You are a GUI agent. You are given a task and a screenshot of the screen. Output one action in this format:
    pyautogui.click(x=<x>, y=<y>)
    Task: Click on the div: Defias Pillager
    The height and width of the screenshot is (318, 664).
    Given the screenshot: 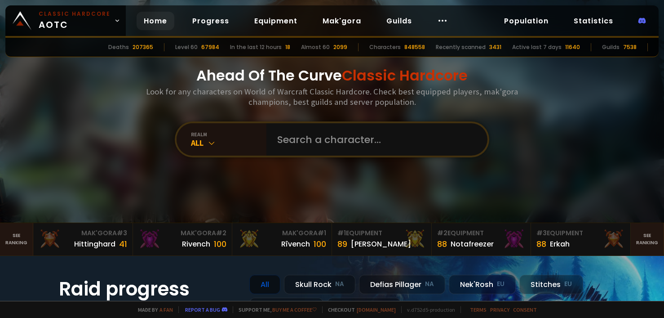 What is the action you would take?
    pyautogui.click(x=402, y=284)
    